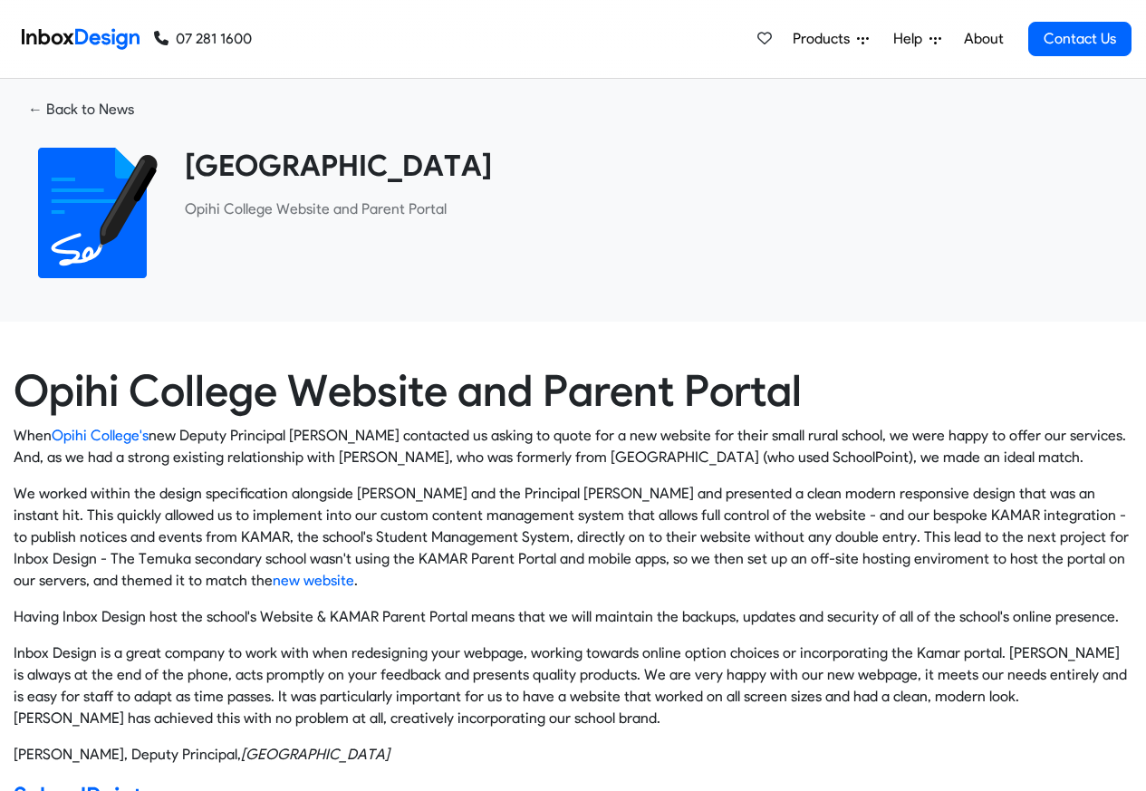  What do you see at coordinates (203, 39) in the screenshot?
I see `a: 07 281 1600` at bounding box center [203, 39].